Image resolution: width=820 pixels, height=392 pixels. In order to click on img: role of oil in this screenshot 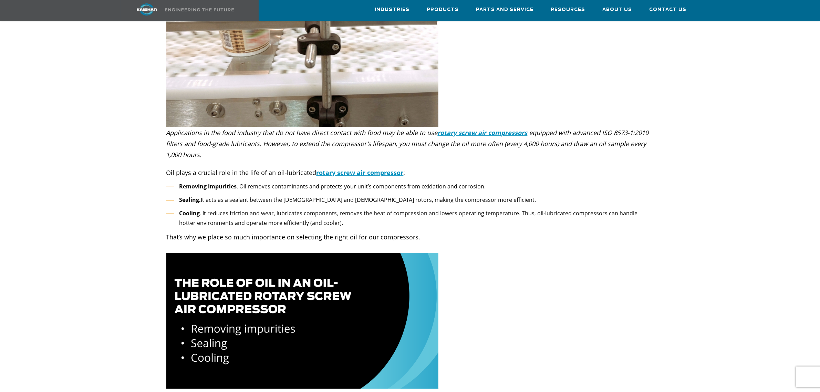, I will do `click(302, 321)`.